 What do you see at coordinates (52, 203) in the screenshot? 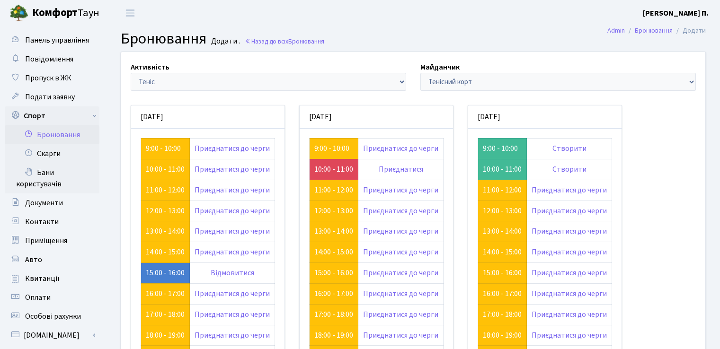
I see `a: Документи` at bounding box center [52, 203].